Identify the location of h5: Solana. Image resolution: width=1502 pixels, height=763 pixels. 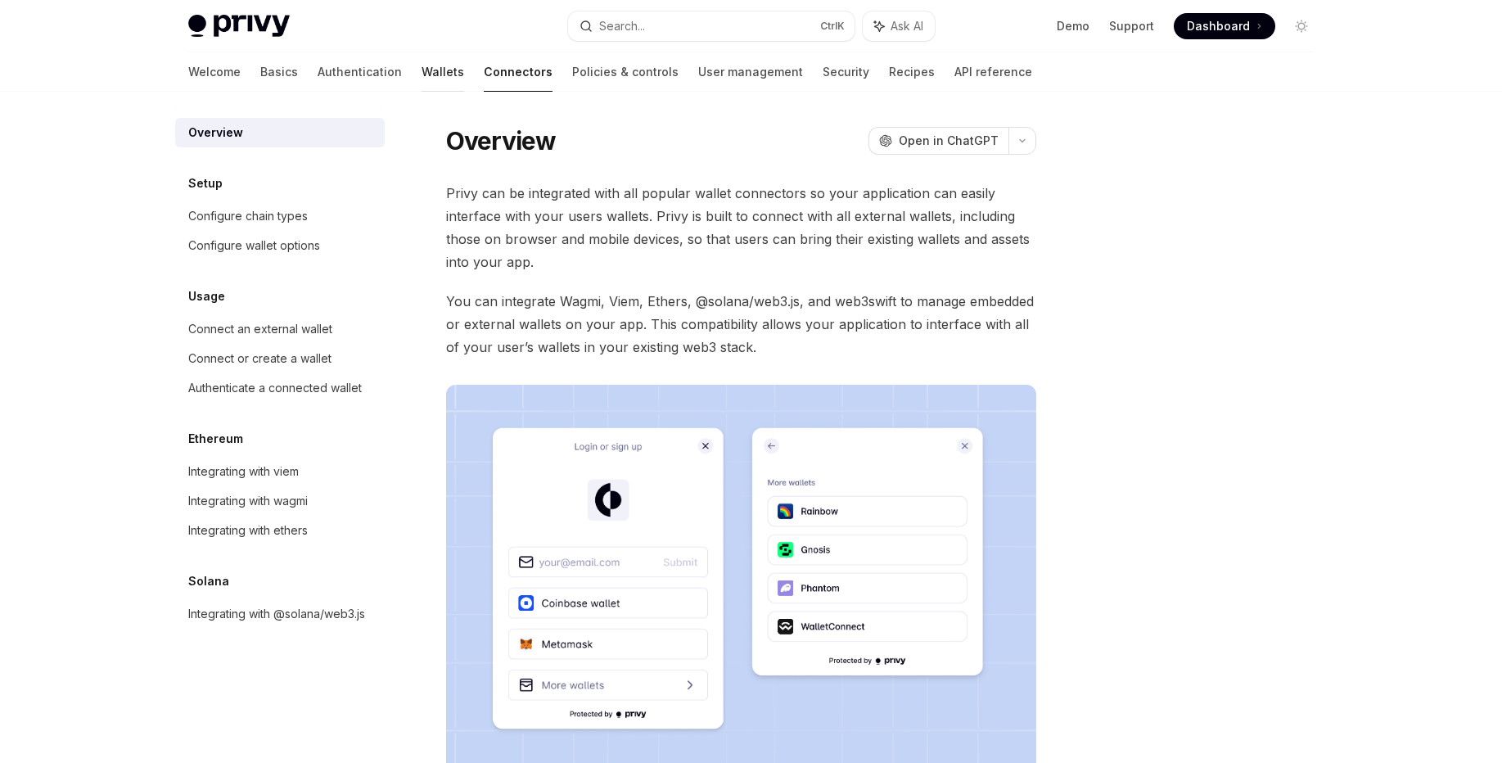
(209, 581).